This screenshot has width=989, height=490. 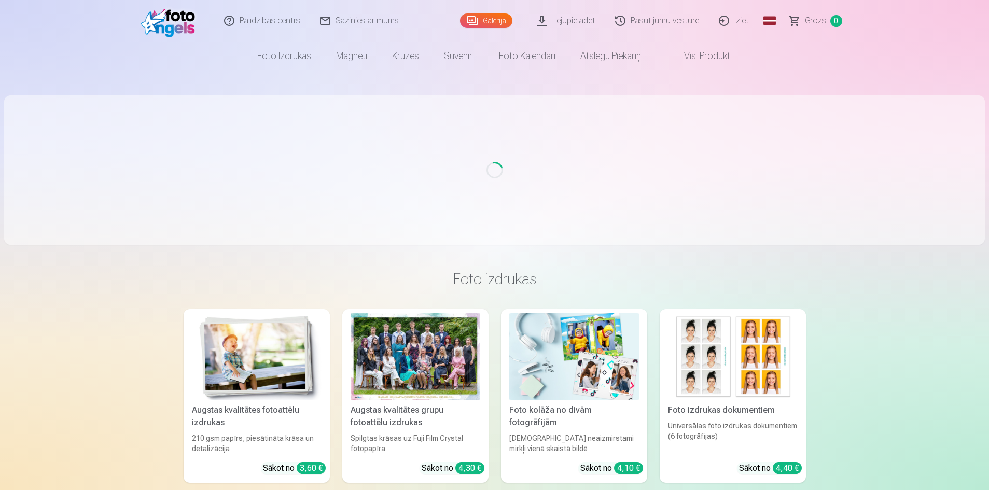 I want to click on a: Foto izdrukas, so click(x=284, y=56).